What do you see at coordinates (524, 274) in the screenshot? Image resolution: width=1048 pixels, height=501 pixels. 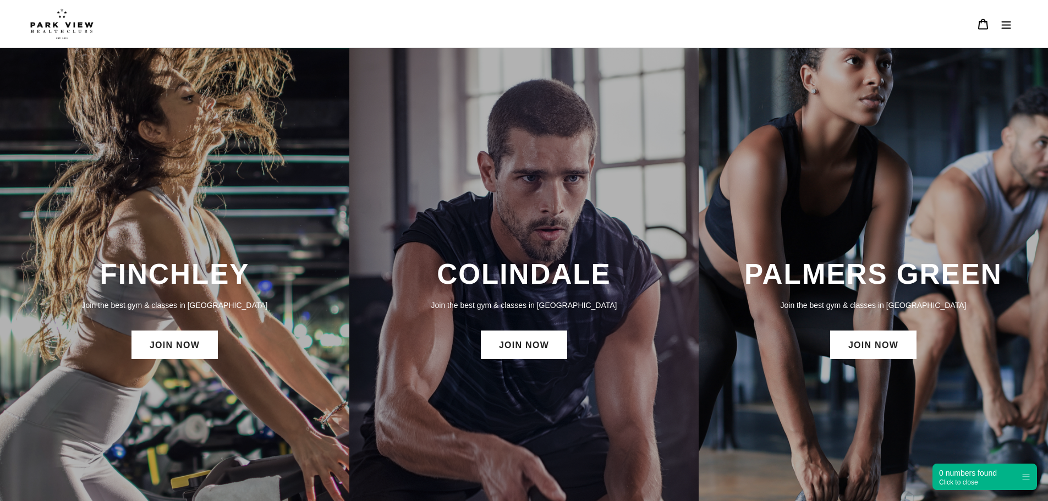 I see `h3: COLINDALE` at bounding box center [524, 274].